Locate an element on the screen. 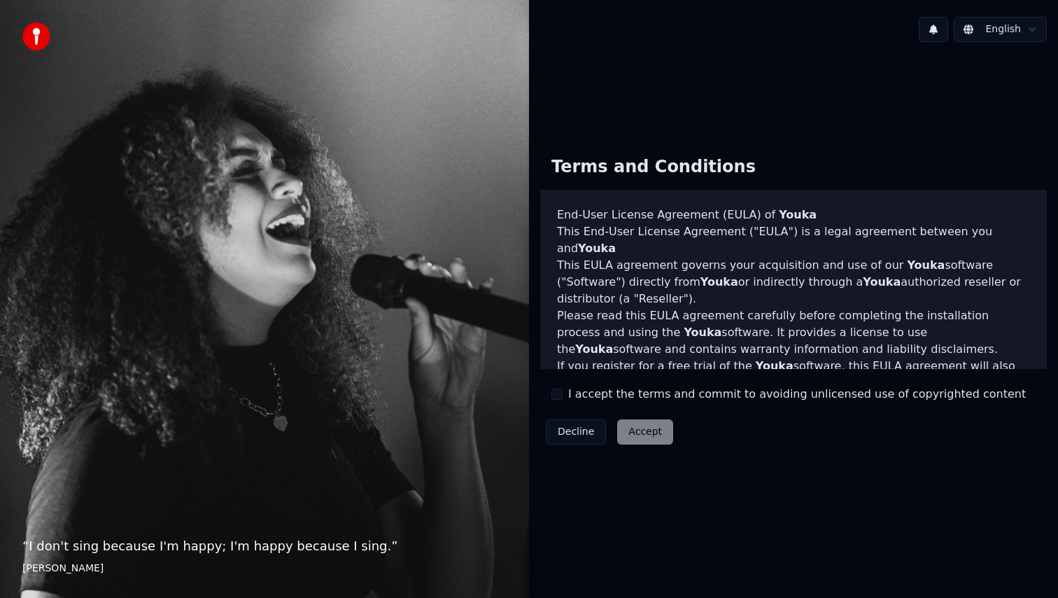 This screenshot has height=598, width=1058. label: I accept the terms and commit to avoiding unlicensed use of copyrighted content is located at coordinates (797, 394).